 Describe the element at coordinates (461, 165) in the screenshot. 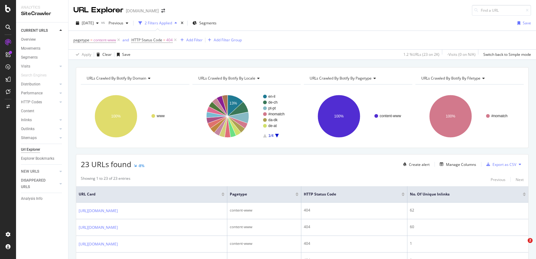

I see `div: Manage Columns` at that location.